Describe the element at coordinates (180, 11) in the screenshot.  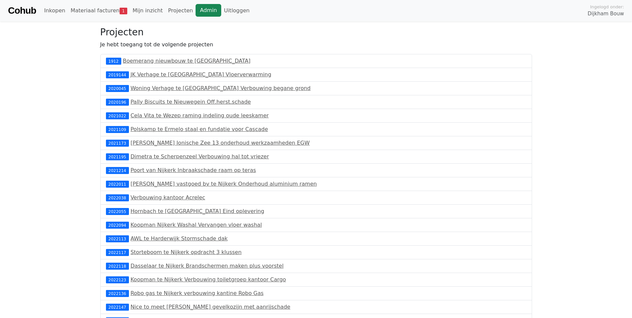
I see `a: Projecten` at that location.